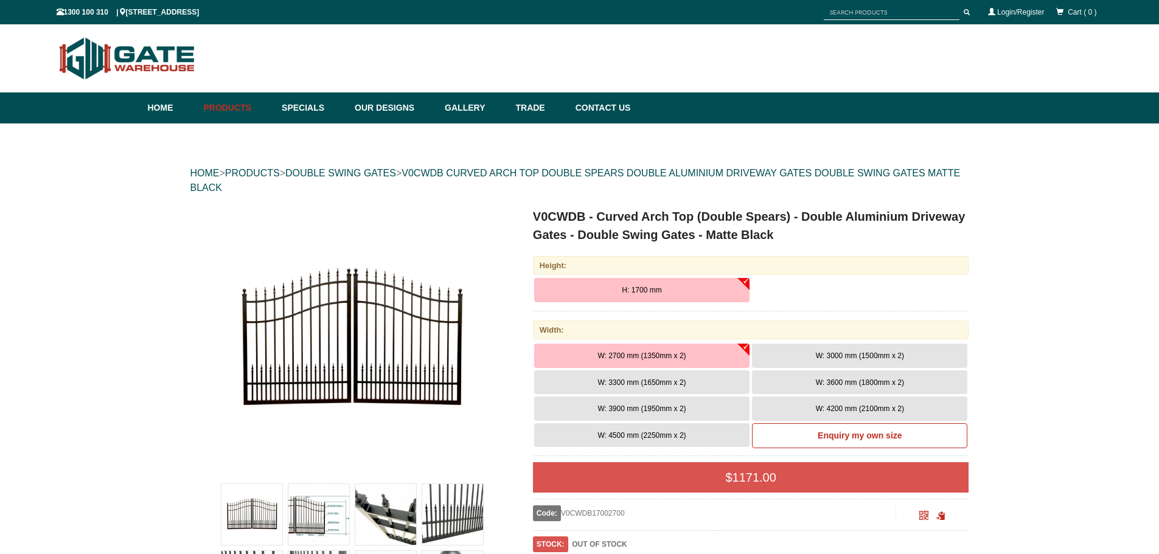 The width and height of the screenshot is (1159, 554). I want to click on span: Click to copy the URL, so click(940, 516).